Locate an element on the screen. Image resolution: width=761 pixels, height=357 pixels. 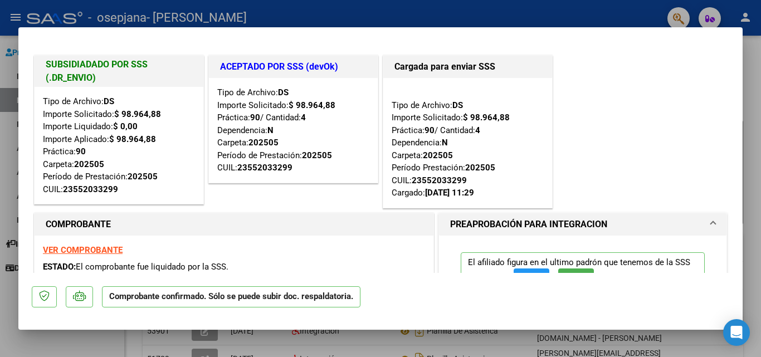
strong: VER COMPROBANTE is located at coordinates (82, 250).